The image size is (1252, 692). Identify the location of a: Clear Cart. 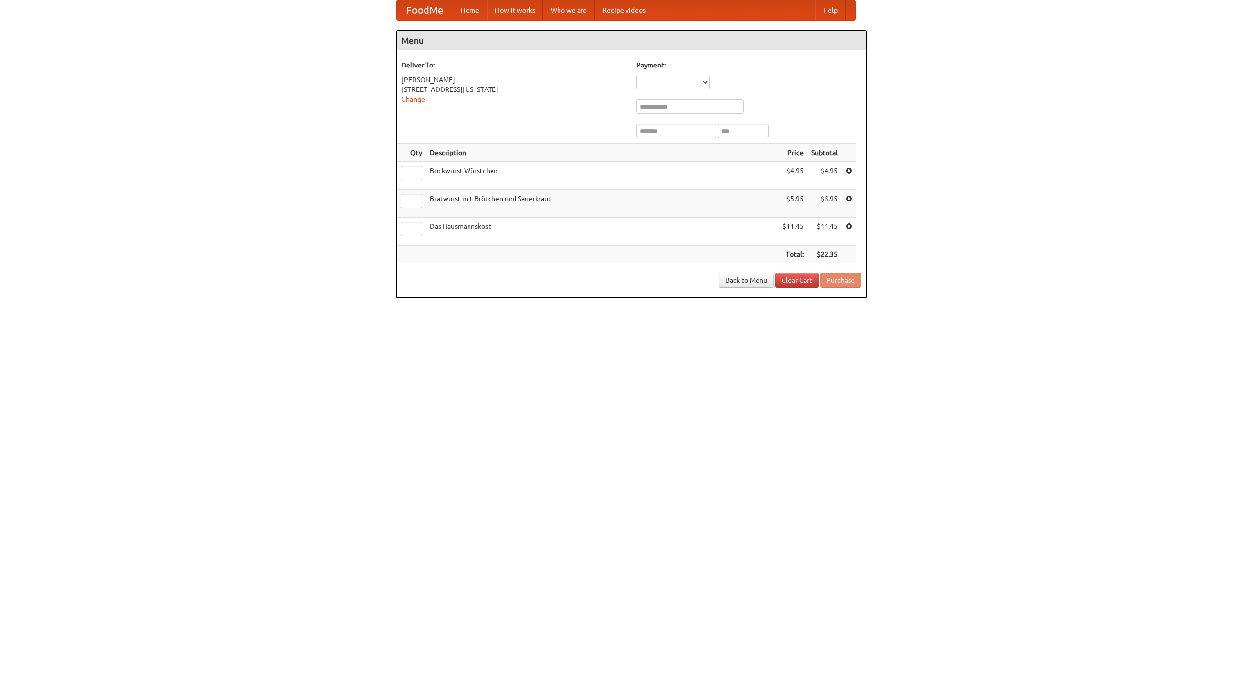
(797, 280).